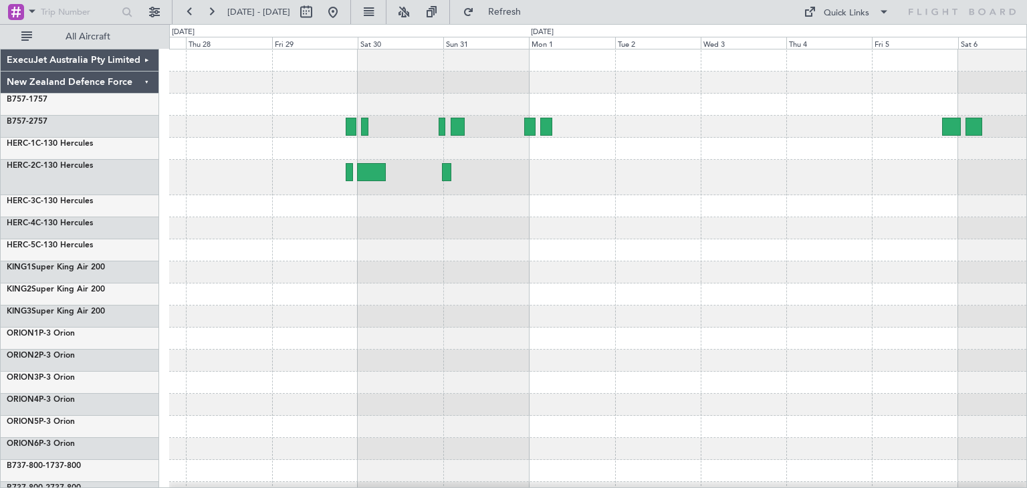  Describe the element at coordinates (21, 245) in the screenshot. I see `span: HERC-5` at that location.